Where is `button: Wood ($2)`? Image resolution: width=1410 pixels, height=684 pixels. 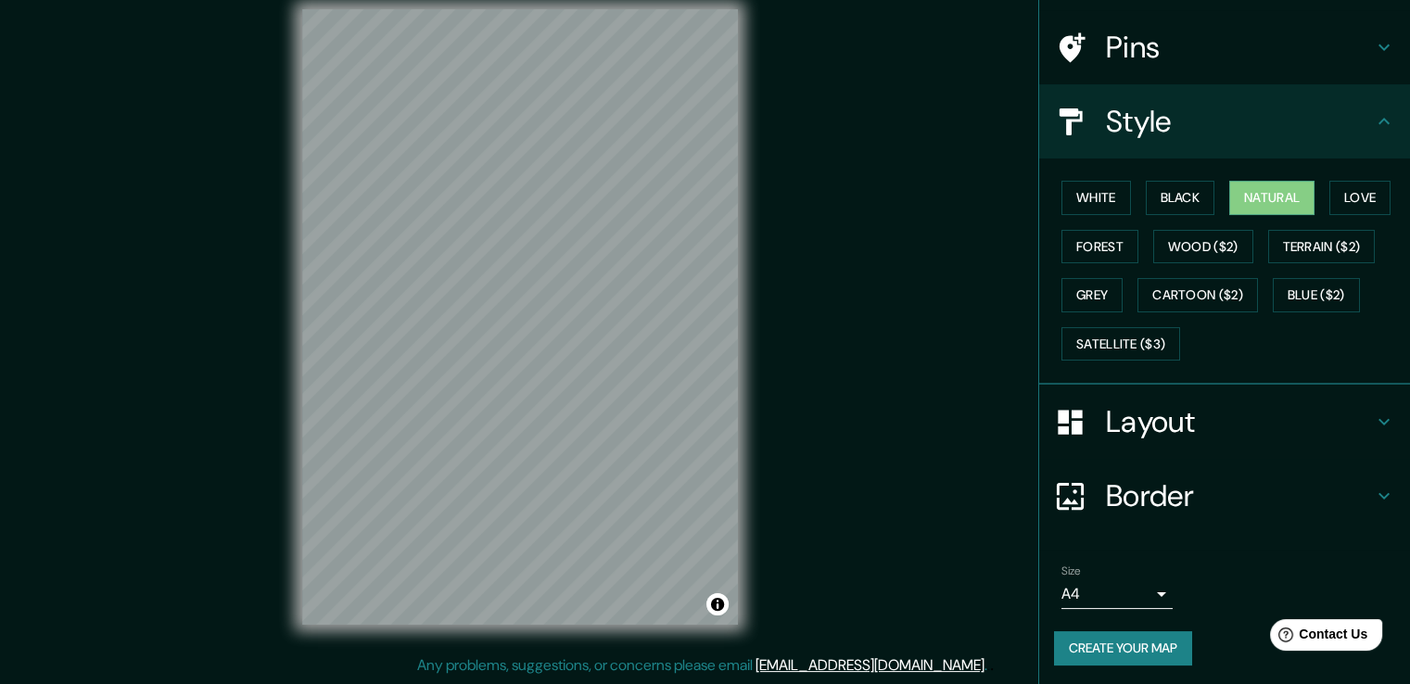 button: Wood ($2) is located at coordinates (1203, 247).